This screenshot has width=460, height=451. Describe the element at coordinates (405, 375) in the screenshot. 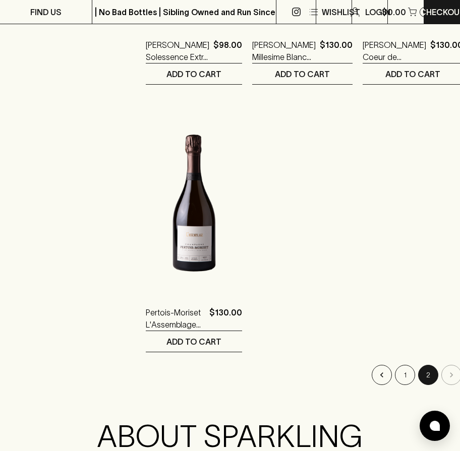

I see `button: Go to page 1` at that location.